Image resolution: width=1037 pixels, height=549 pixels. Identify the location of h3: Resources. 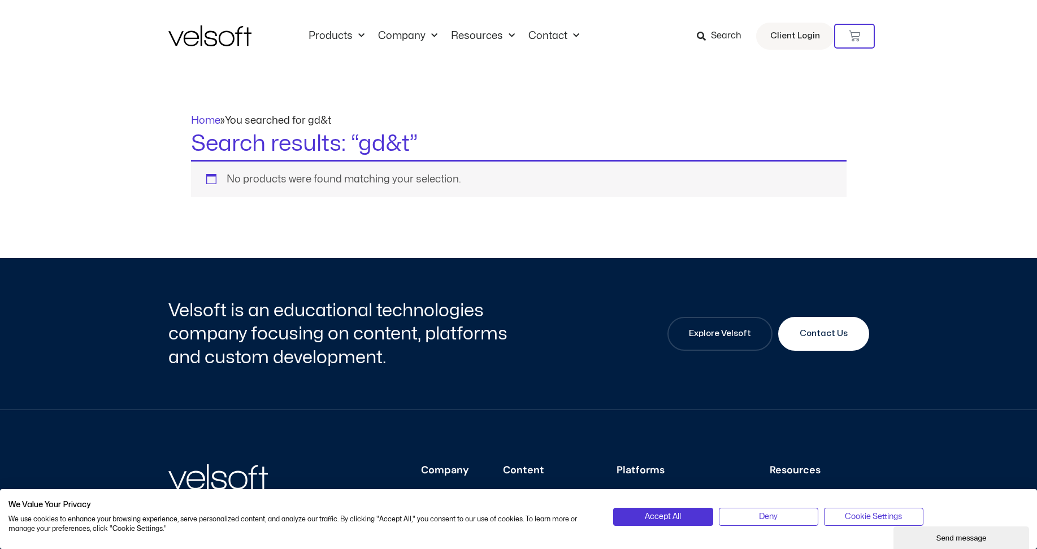
(820, 471).